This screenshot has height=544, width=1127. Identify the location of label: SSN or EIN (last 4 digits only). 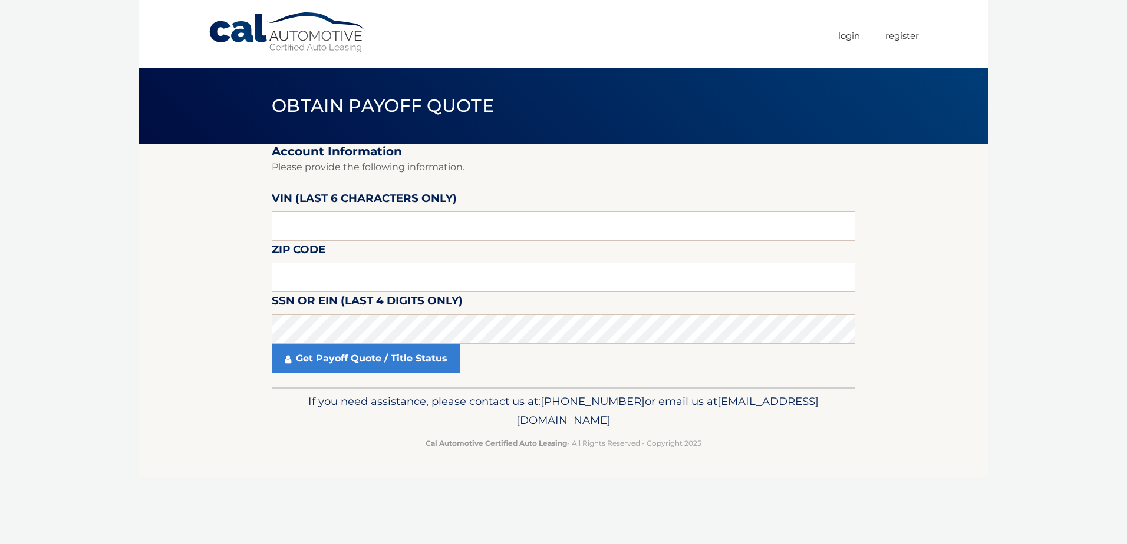
(367, 303).